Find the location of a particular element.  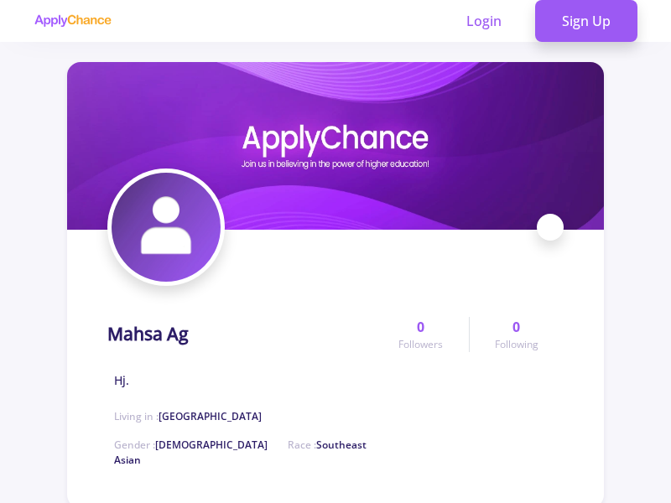

span: Following is located at coordinates (517, 345).